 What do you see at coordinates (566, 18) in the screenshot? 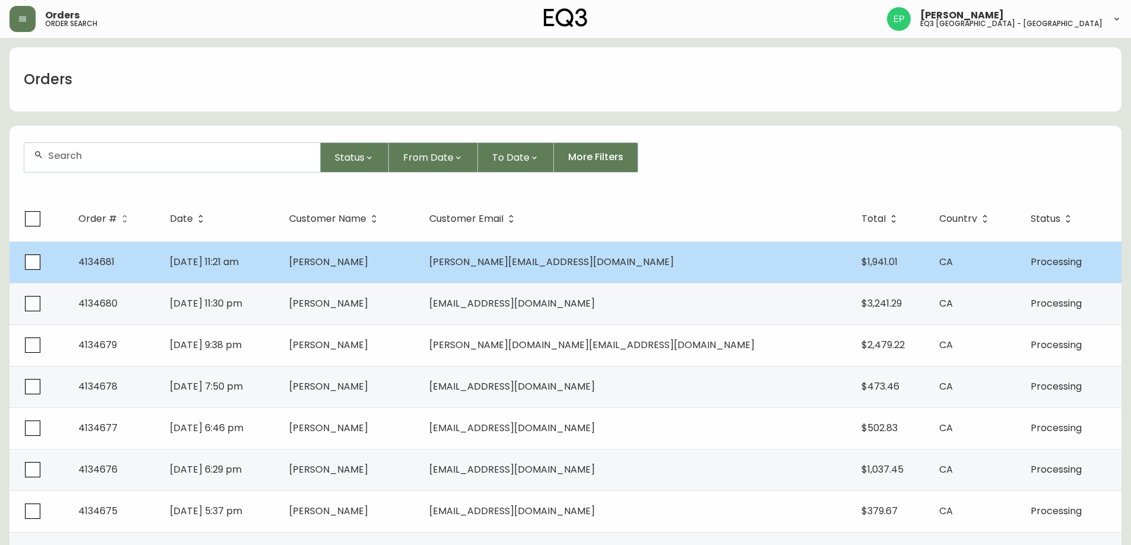
I see `img: logo` at bounding box center [566, 18].